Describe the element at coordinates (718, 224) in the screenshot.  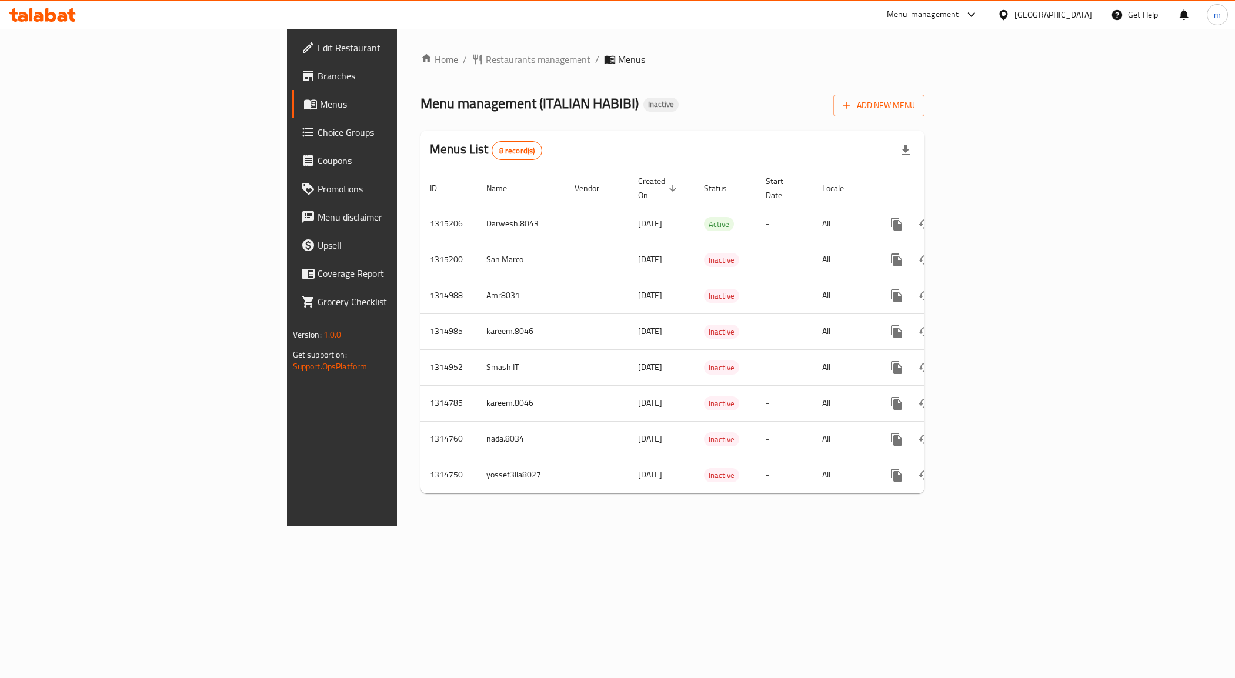
I see `span: Active` at that location.